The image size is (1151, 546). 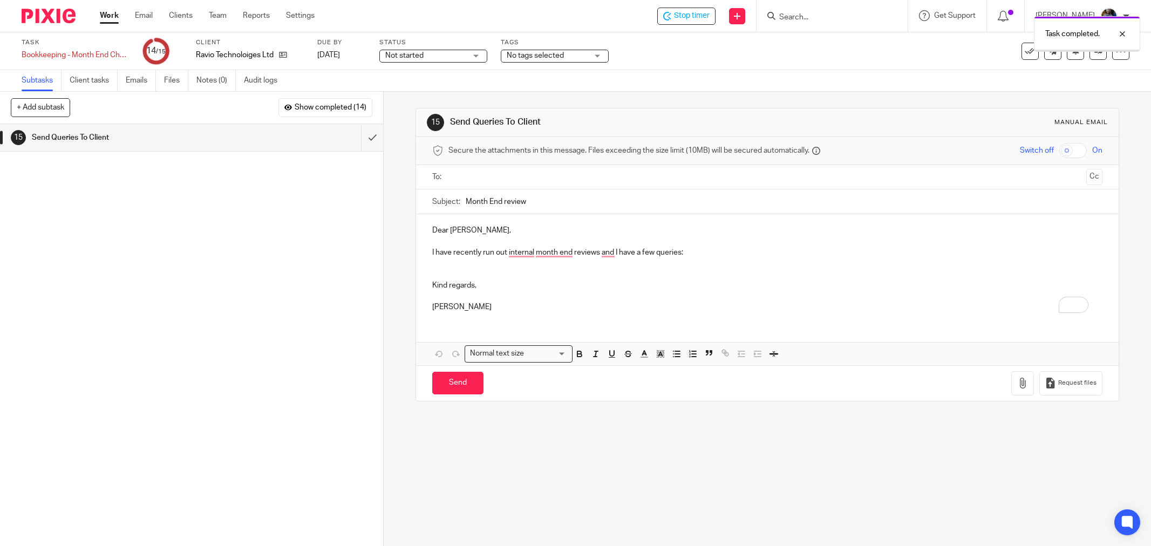 I want to click on a: Emails, so click(x=141, y=80).